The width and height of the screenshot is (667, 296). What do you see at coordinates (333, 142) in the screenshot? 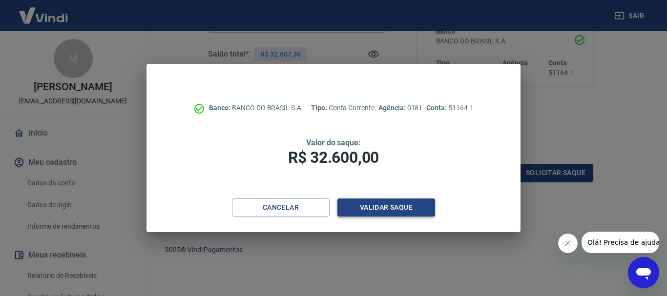
I see `span: Valor do saque:` at bounding box center [333, 142].